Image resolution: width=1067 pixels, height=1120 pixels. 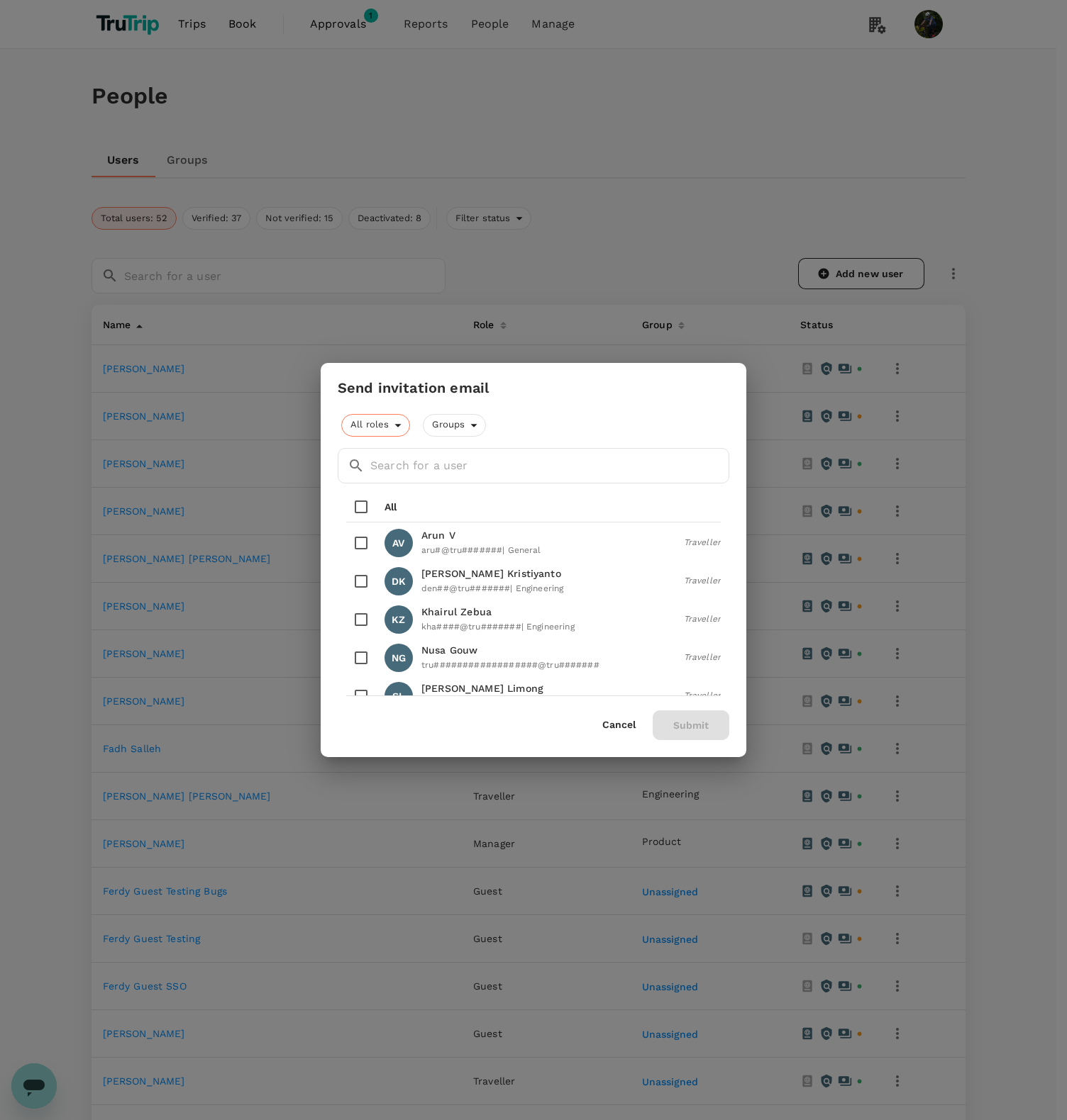 I want to click on div: Groups, so click(x=454, y=426).